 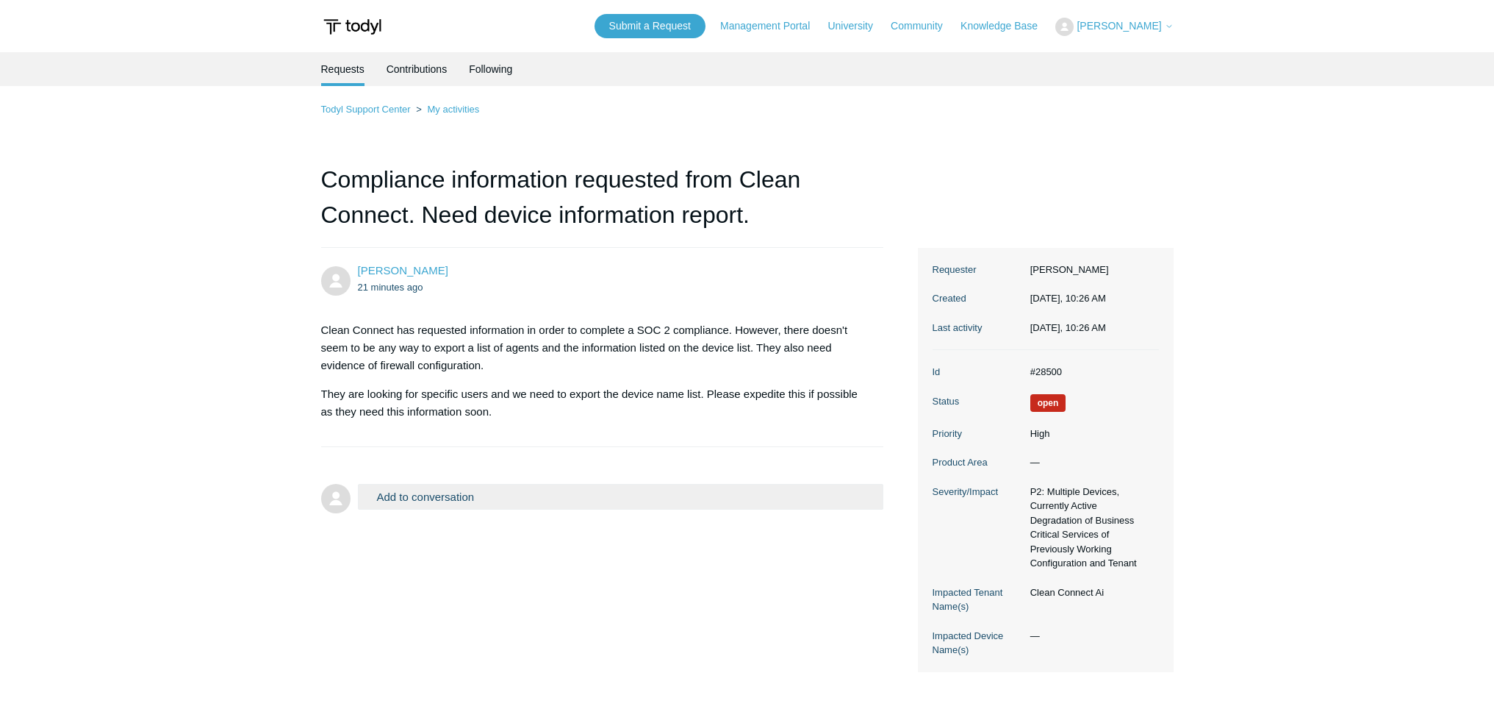 What do you see at coordinates (1091, 372) in the screenshot?
I see `dd: #28500` at bounding box center [1091, 372].